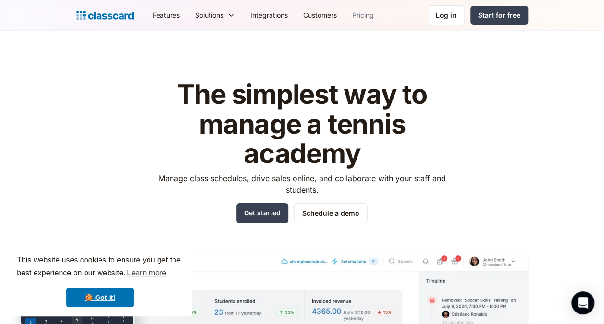  Describe the element at coordinates (166, 15) in the screenshot. I see `a: Features` at that location.